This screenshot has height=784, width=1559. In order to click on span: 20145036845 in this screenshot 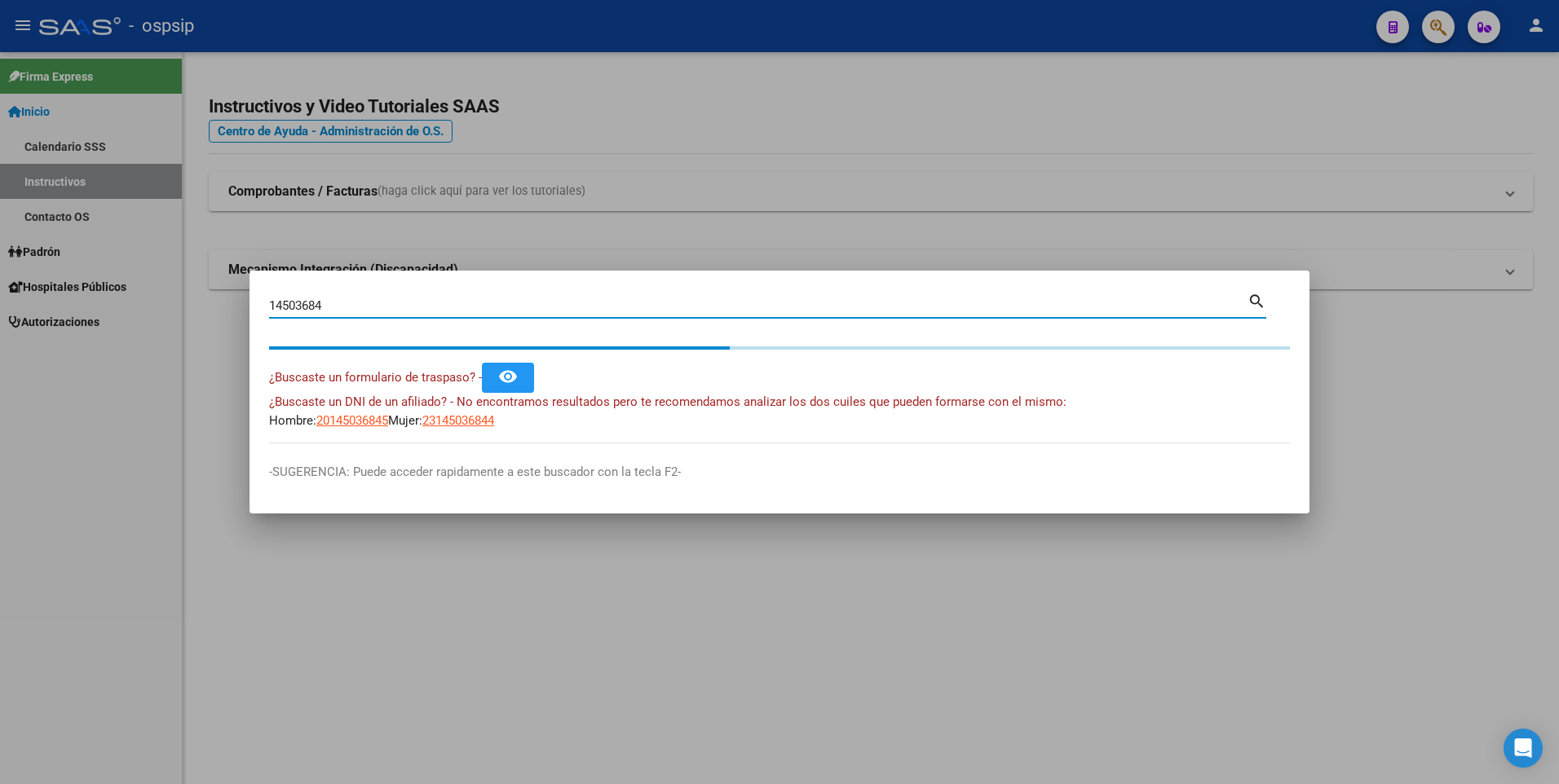, I will do `click(352, 420)`.